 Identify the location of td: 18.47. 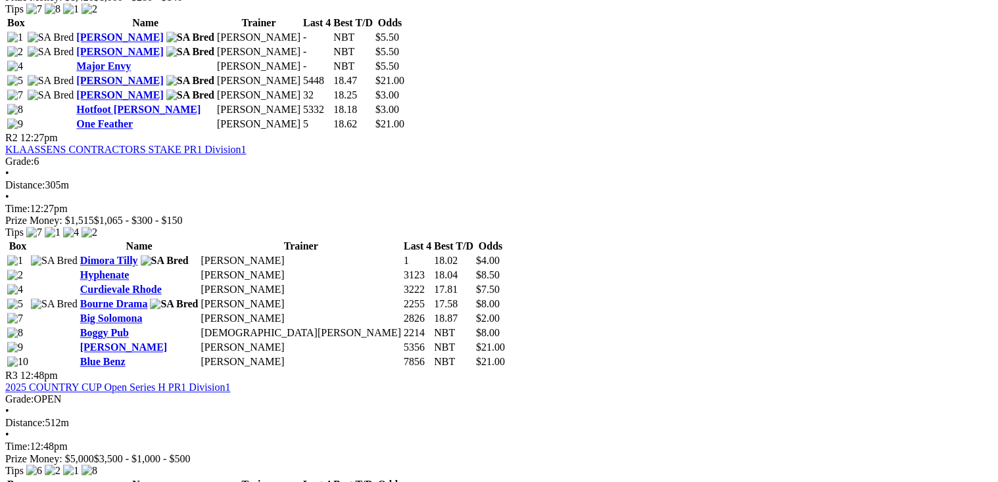
(353, 81).